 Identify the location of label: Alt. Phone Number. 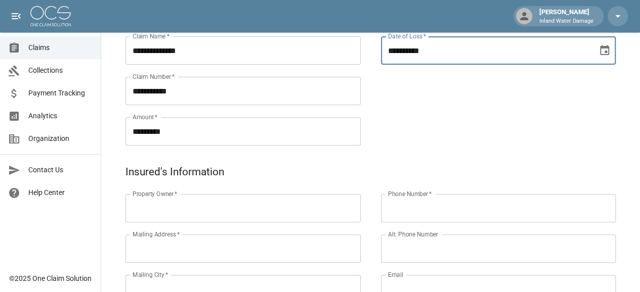
(413, 234).